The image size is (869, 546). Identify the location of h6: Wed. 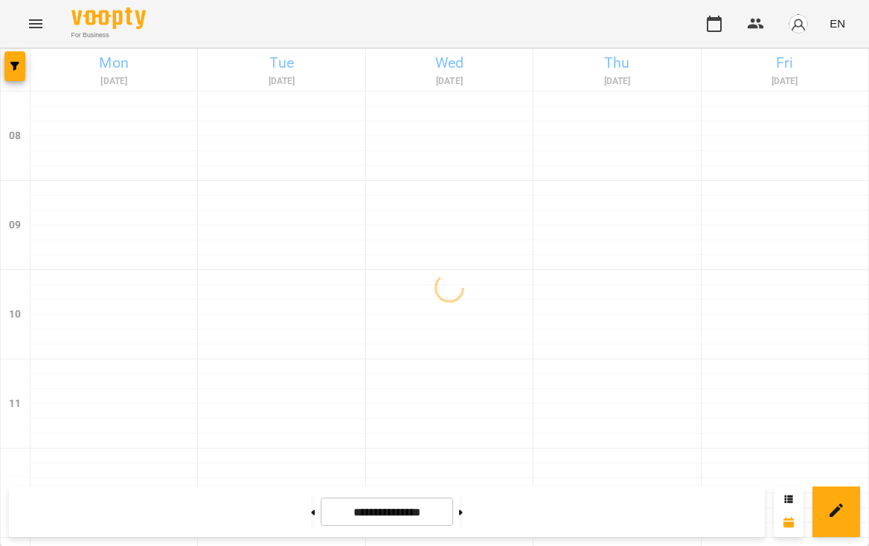
(449, 63).